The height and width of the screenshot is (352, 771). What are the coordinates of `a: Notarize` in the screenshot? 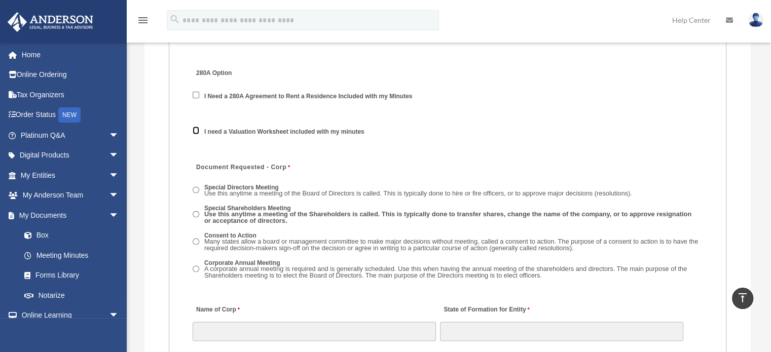 It's located at (74, 296).